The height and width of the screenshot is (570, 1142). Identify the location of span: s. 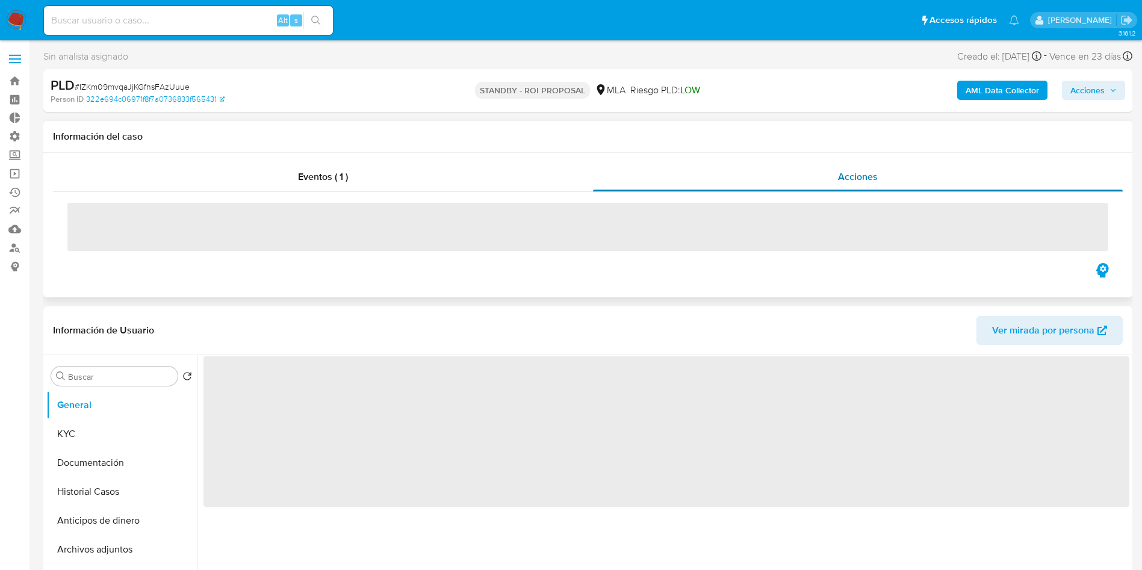
(296, 20).